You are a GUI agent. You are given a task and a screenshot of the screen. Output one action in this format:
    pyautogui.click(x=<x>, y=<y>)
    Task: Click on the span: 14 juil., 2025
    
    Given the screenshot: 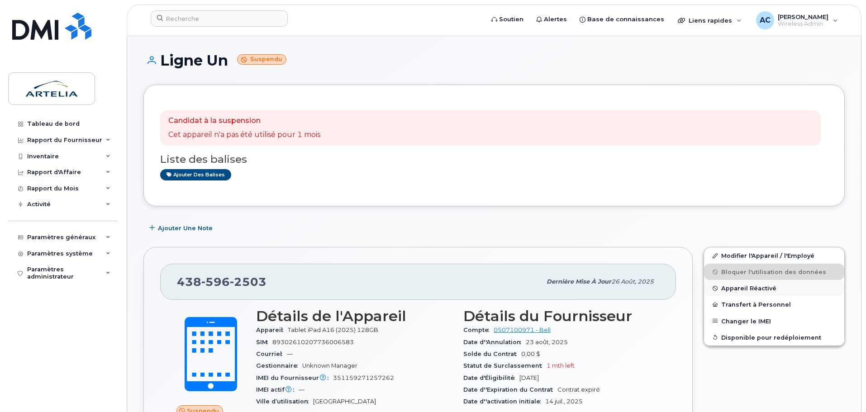 What is the action you would take?
    pyautogui.click(x=564, y=401)
    